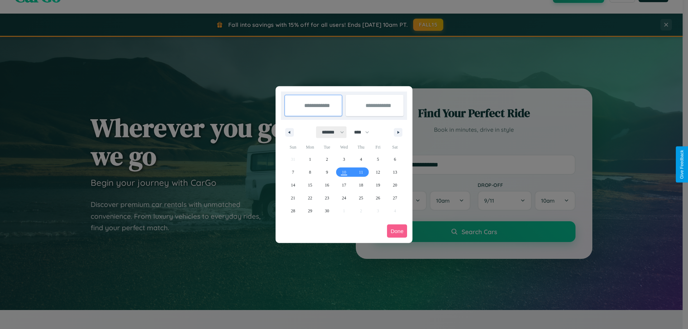  What do you see at coordinates (361, 172) in the screenshot?
I see `span: 11` at bounding box center [361, 172].